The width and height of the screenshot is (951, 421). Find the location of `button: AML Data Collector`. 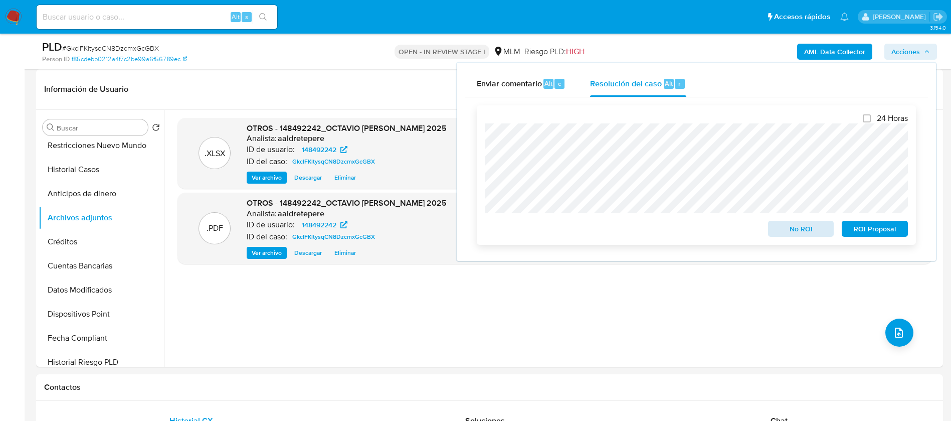

button: AML Data Collector is located at coordinates (835, 52).